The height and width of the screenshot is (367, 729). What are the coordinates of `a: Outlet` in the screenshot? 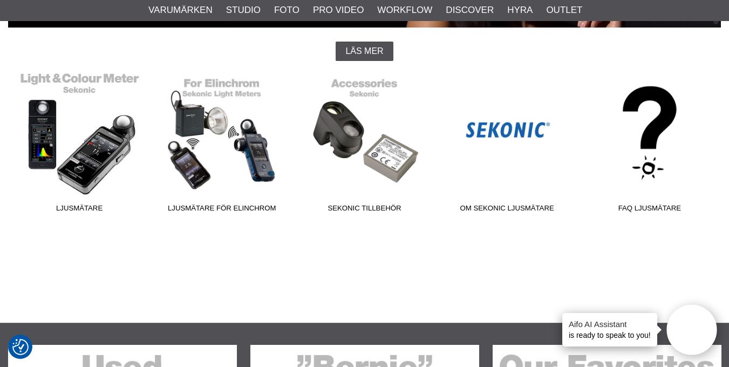 It's located at (564, 10).